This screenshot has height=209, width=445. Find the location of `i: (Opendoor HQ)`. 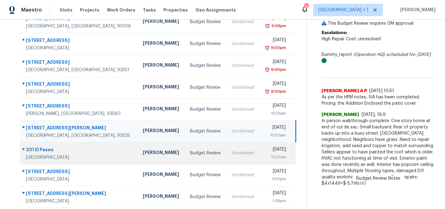

i: (Opendoor HQ) is located at coordinates (369, 55).